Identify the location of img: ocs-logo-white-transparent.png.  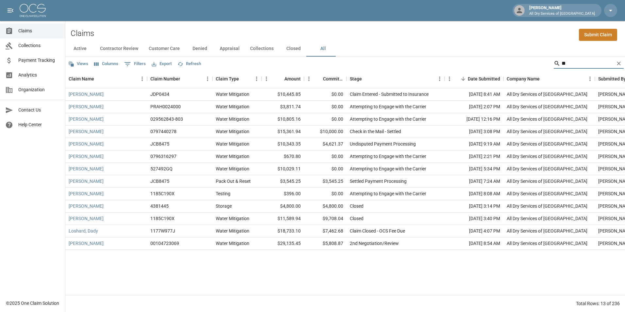
(33, 10).